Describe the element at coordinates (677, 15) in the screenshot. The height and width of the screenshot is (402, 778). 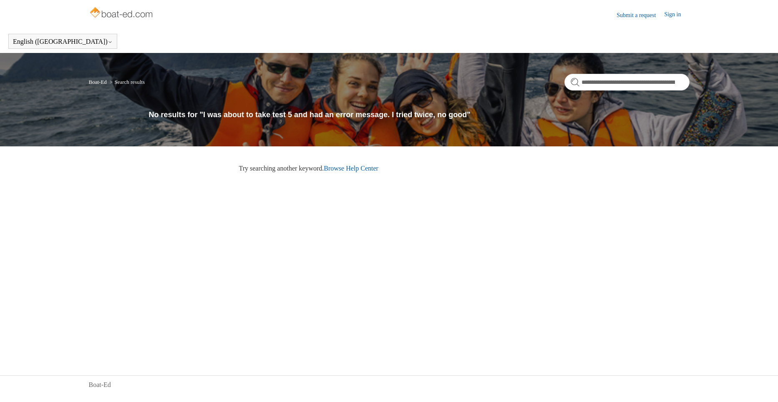
I see `a: Sign in` at that location.